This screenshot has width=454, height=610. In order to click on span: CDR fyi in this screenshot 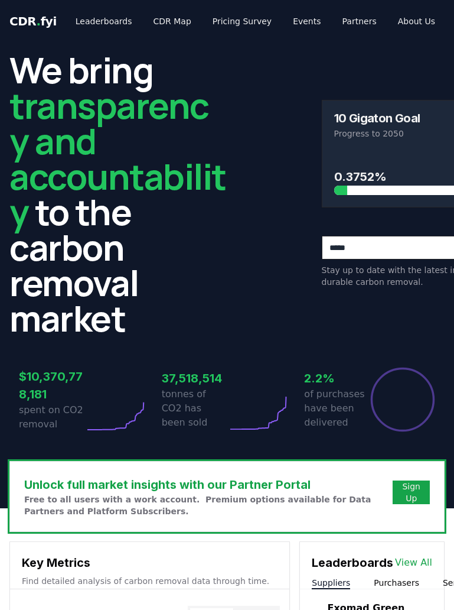, I will do `click(33, 21)`.